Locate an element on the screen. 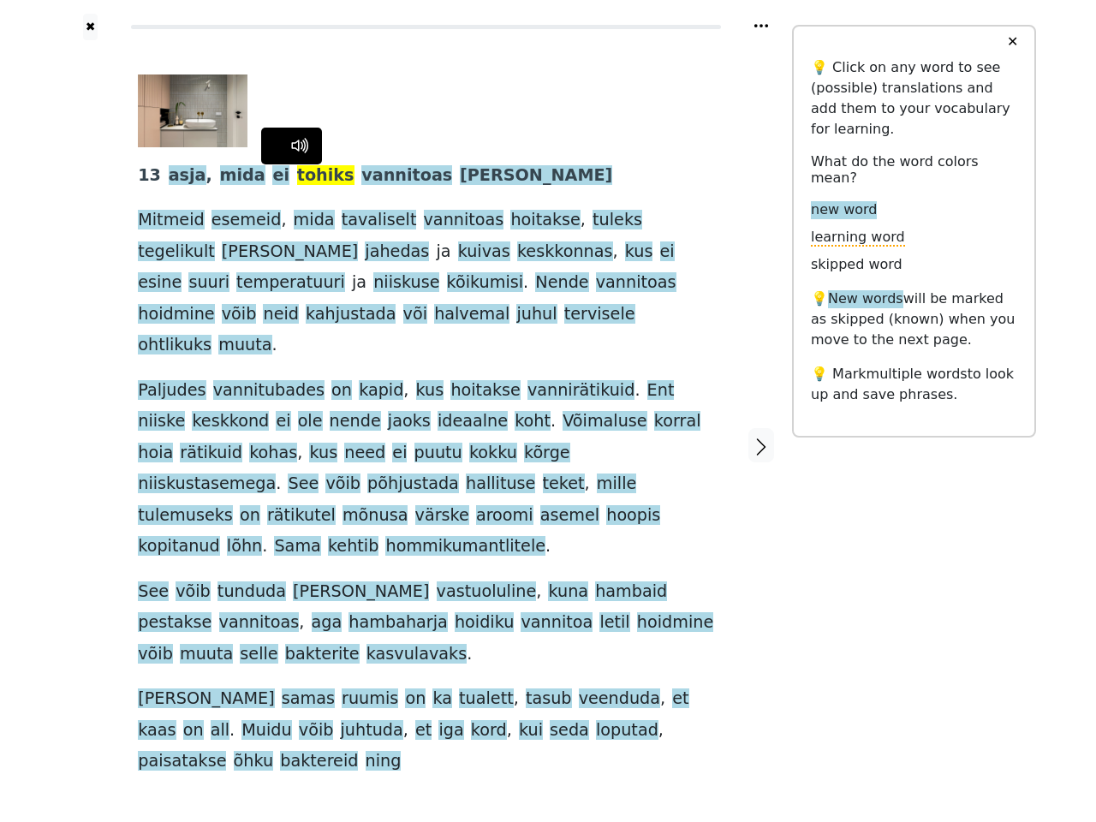 The image size is (1096, 822). span: bakterite is located at coordinates (322, 654).